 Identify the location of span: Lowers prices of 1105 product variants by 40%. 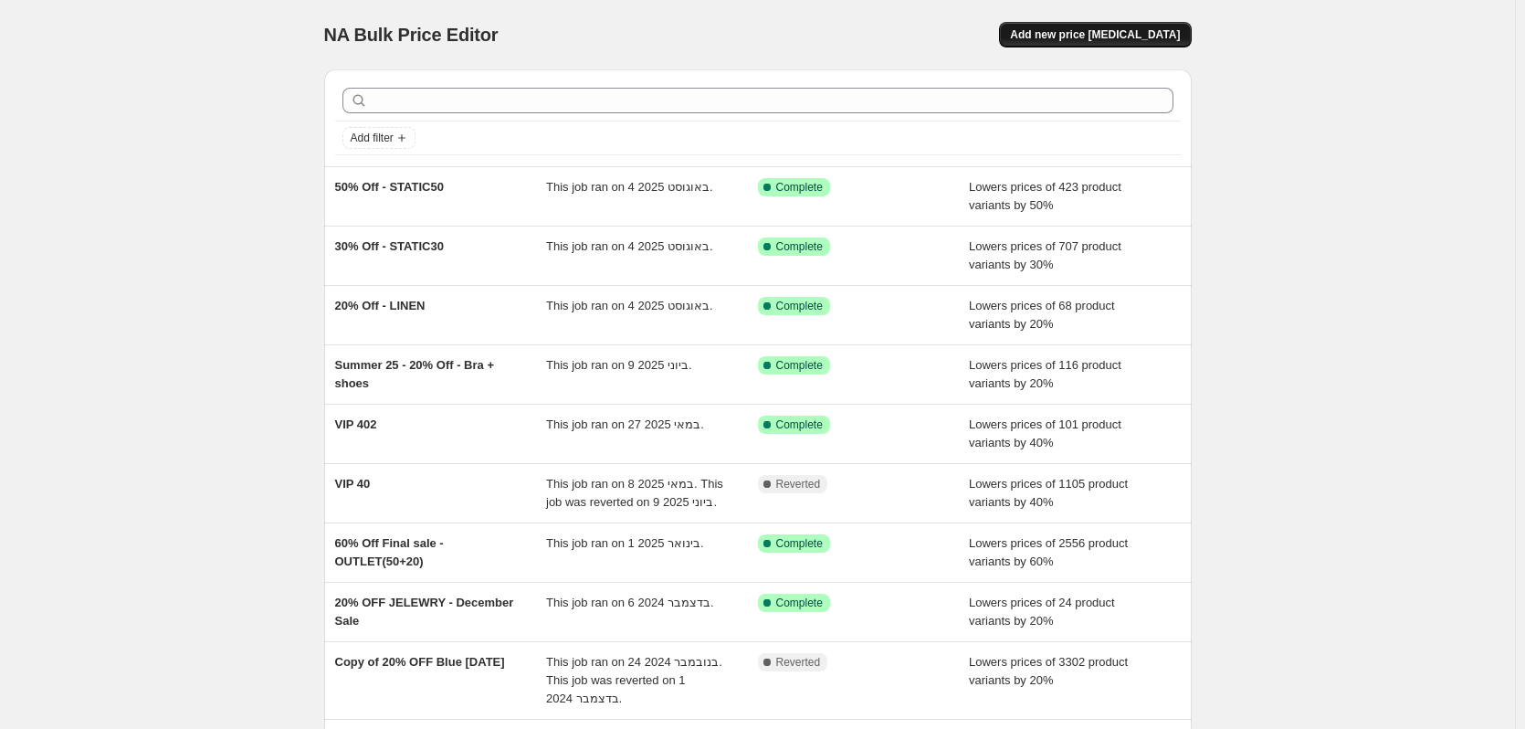
(1048, 492).